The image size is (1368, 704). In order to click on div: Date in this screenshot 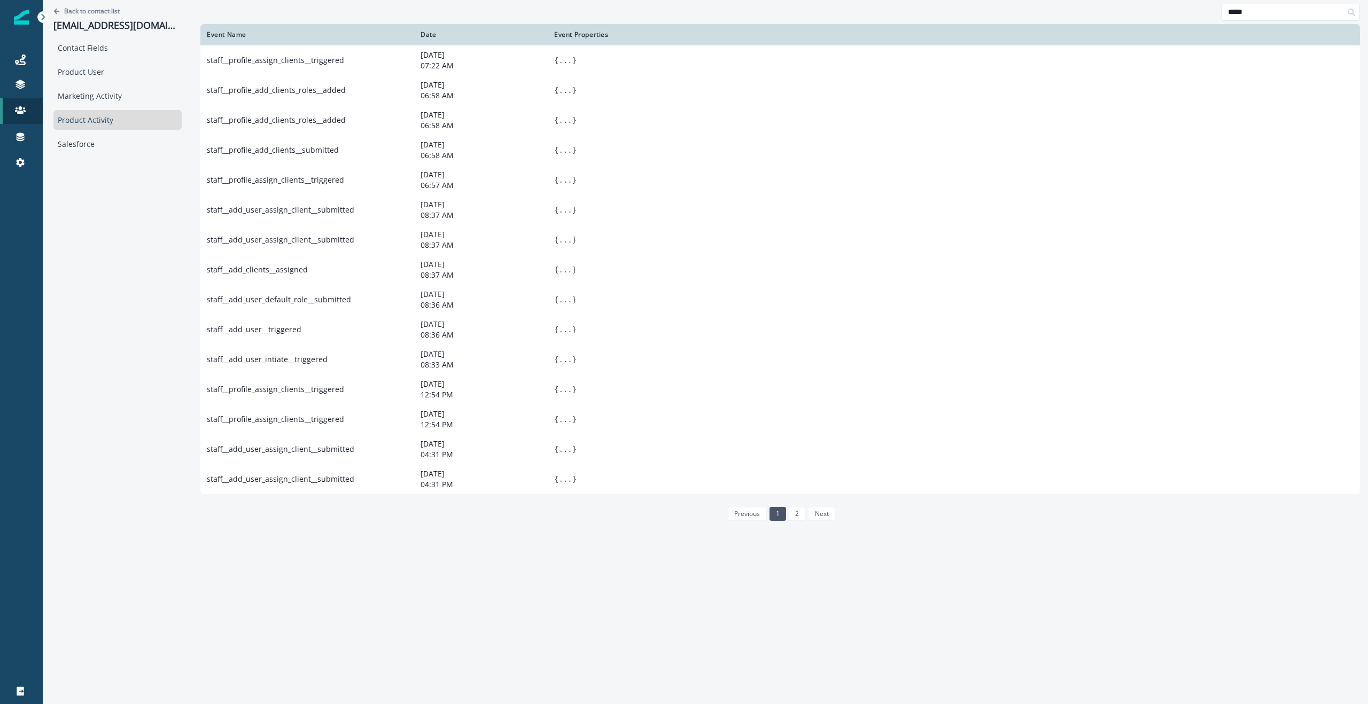, I will do `click(481, 35)`.